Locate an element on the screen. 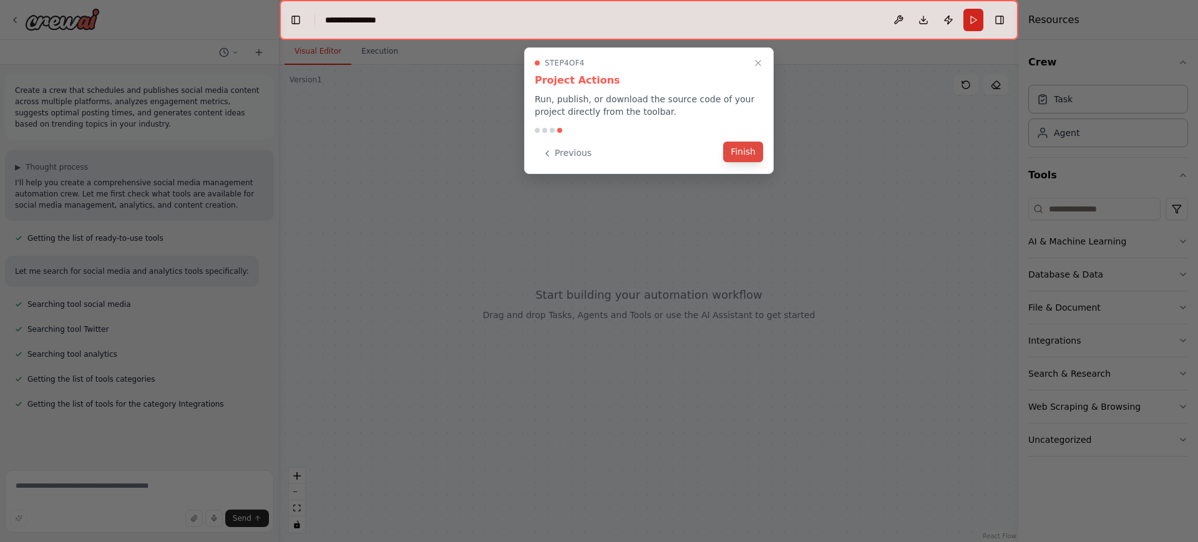  button: Close walkthrough is located at coordinates (758, 63).